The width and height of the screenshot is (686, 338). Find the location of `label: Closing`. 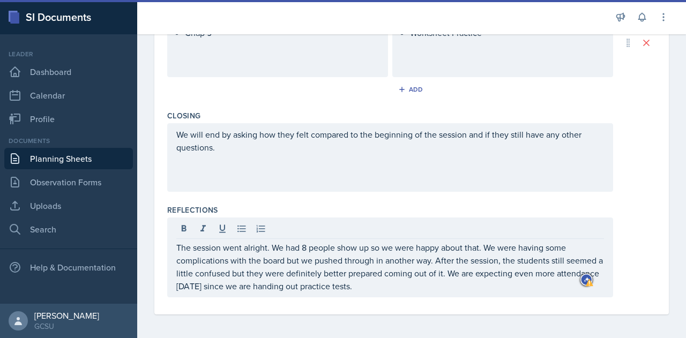

label: Closing is located at coordinates (184, 116).